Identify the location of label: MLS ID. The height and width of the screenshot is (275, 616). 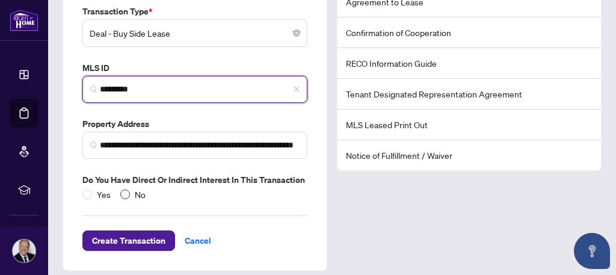
(195, 68).